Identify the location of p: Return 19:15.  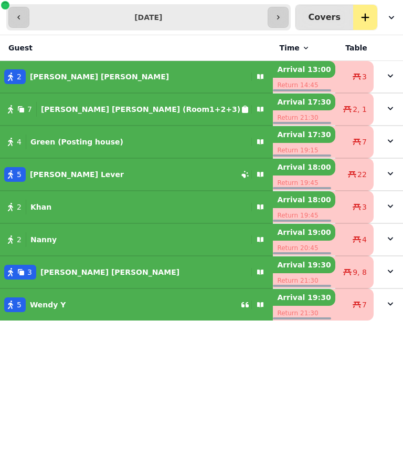
(304, 150).